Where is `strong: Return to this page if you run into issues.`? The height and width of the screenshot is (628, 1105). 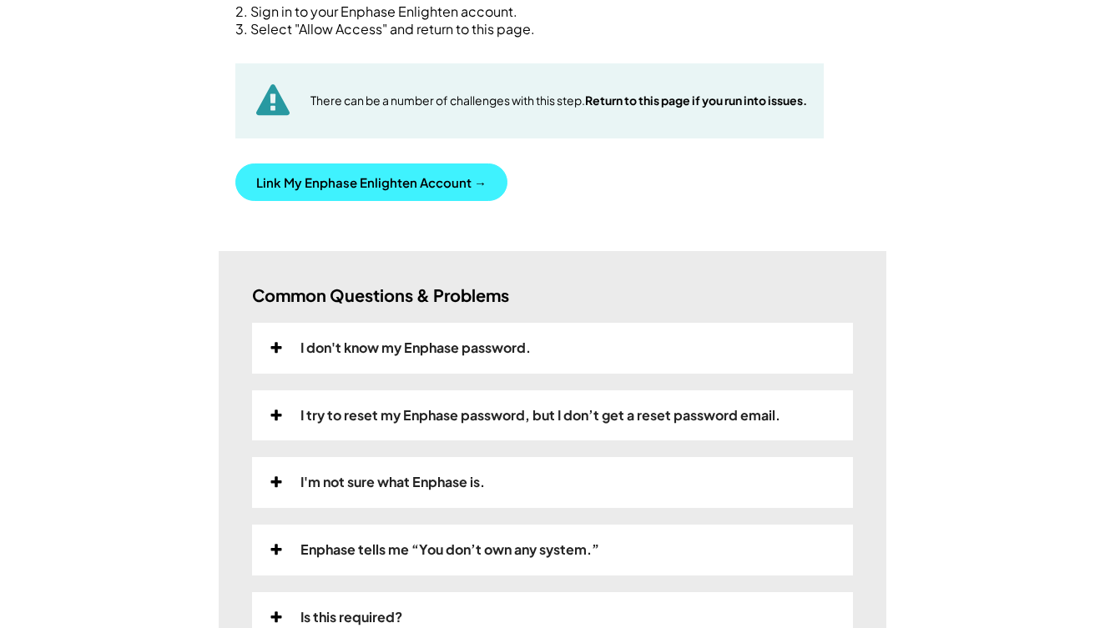 strong: Return to this page if you run into issues. is located at coordinates (696, 100).